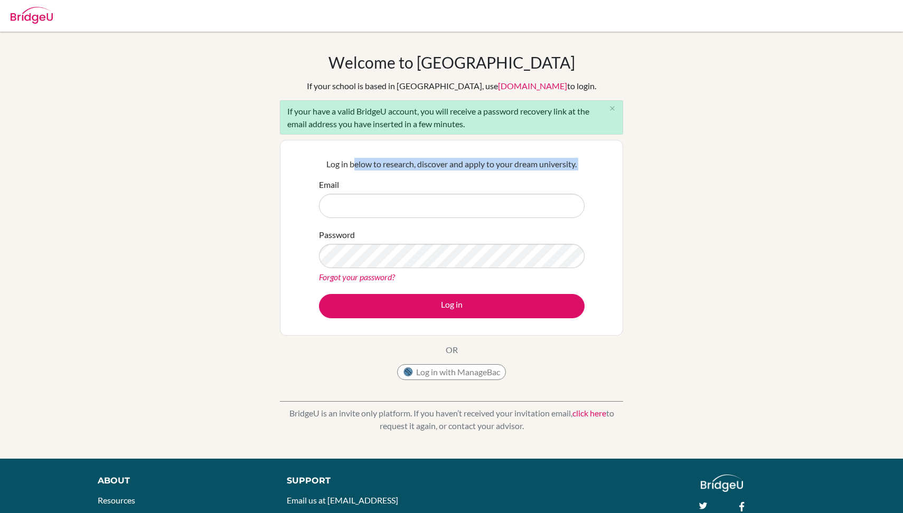 This screenshot has width=903, height=513. I want to click on p: OR, so click(451, 350).